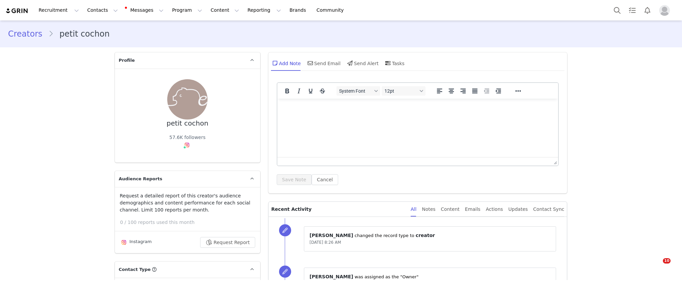 This screenshot has height=281, width=682. I want to click on button: Align left, so click(440, 91).